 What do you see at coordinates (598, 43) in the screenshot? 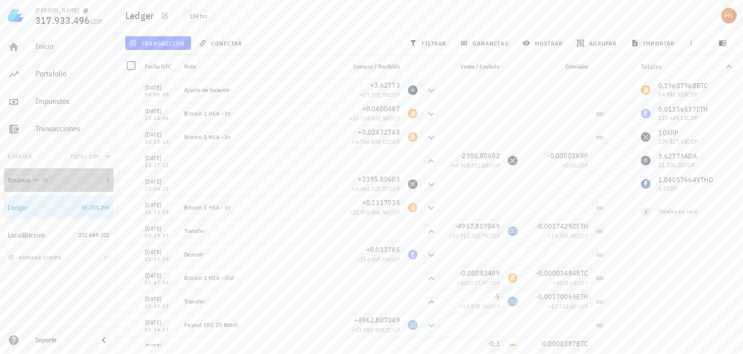
I see `span: agrupar` at bounding box center [598, 43].